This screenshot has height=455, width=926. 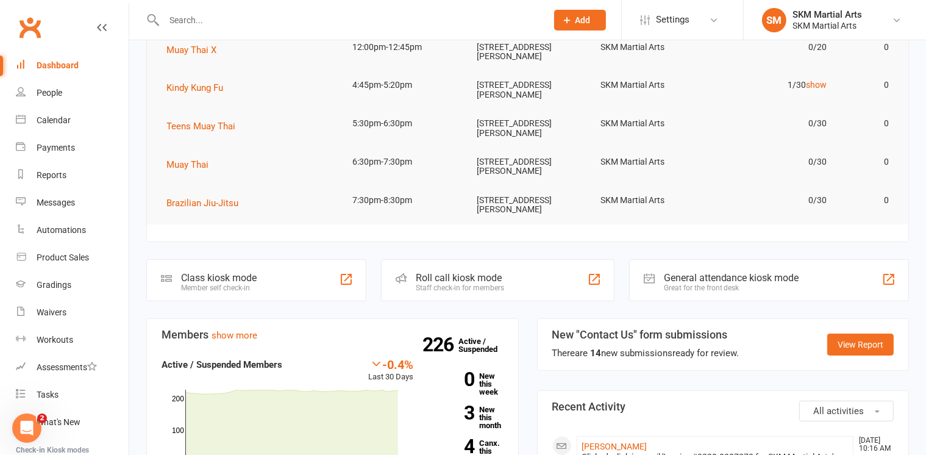 I want to click on button: Kindy Kung Fu, so click(x=199, y=88).